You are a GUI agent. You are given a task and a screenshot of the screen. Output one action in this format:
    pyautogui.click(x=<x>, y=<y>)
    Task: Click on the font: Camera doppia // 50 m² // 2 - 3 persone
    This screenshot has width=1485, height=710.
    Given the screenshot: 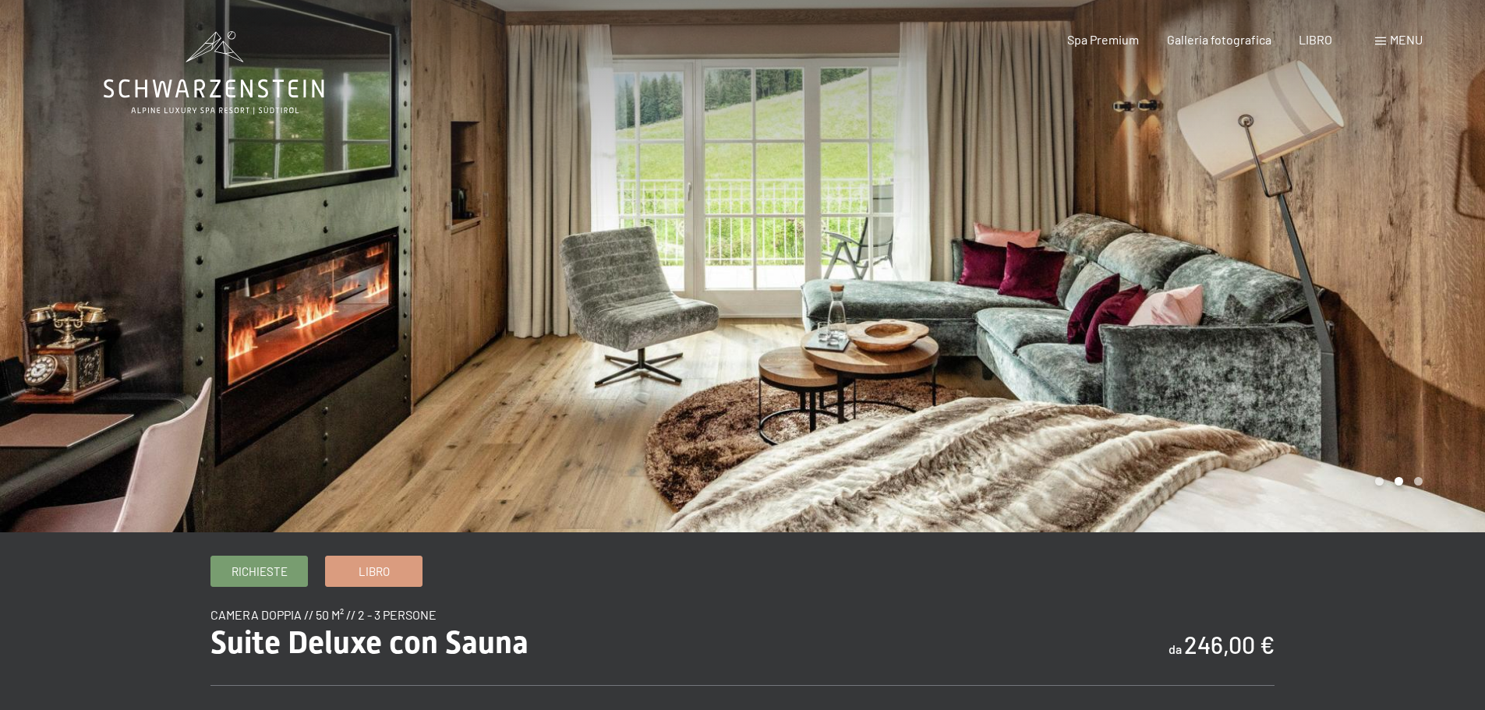 What is the action you would take?
    pyautogui.click(x=324, y=614)
    